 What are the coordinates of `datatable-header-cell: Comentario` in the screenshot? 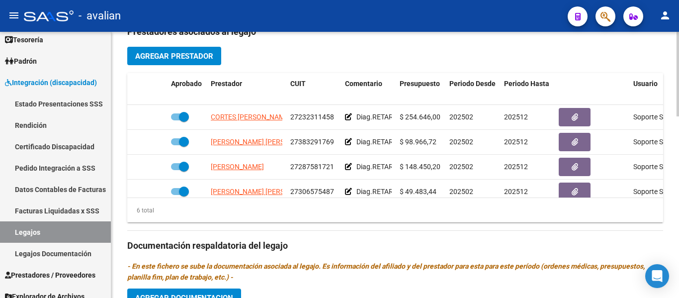 It's located at (368, 89).